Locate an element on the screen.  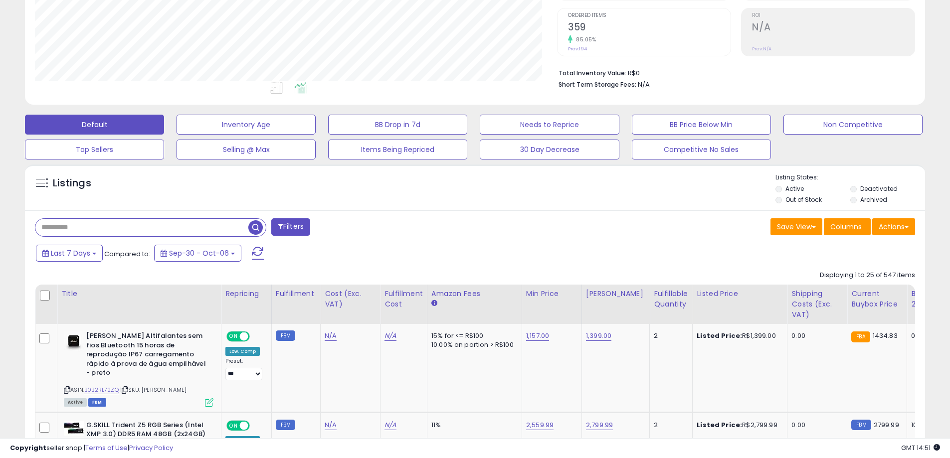
a: 2,799.99 is located at coordinates (599, 425).